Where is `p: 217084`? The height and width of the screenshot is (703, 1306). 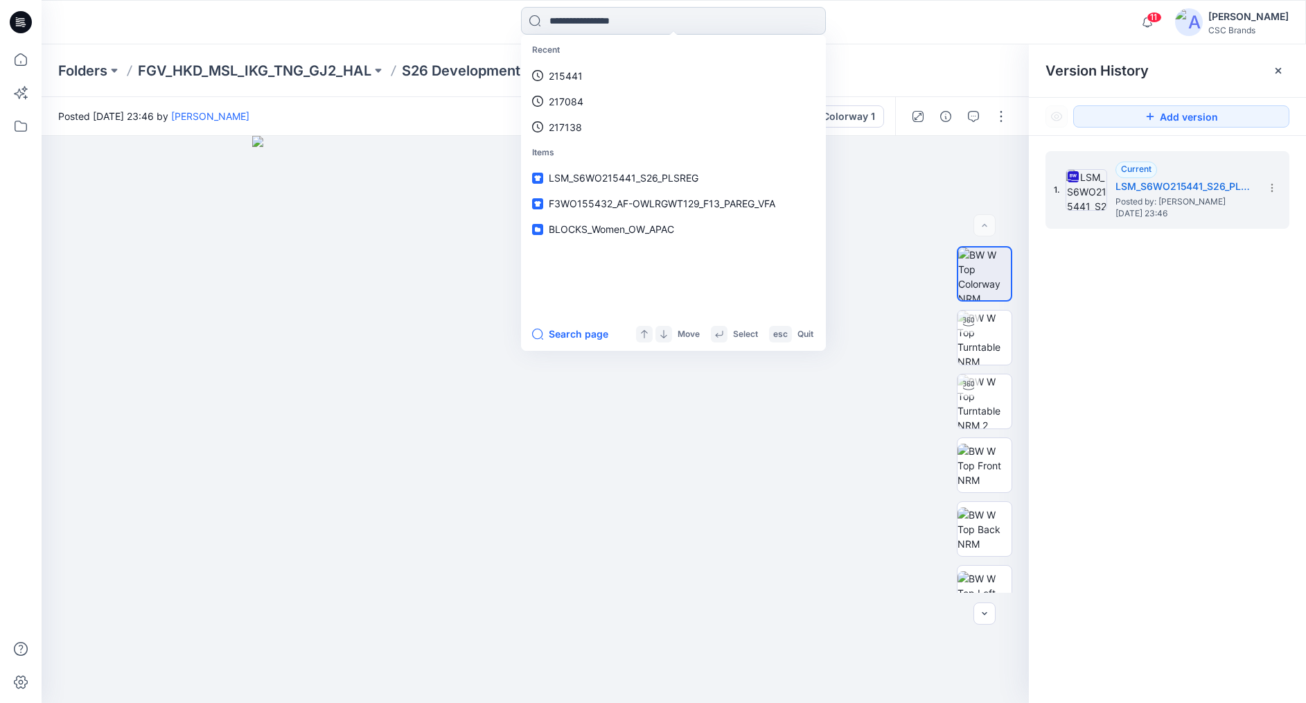 p: 217084 is located at coordinates (566, 101).